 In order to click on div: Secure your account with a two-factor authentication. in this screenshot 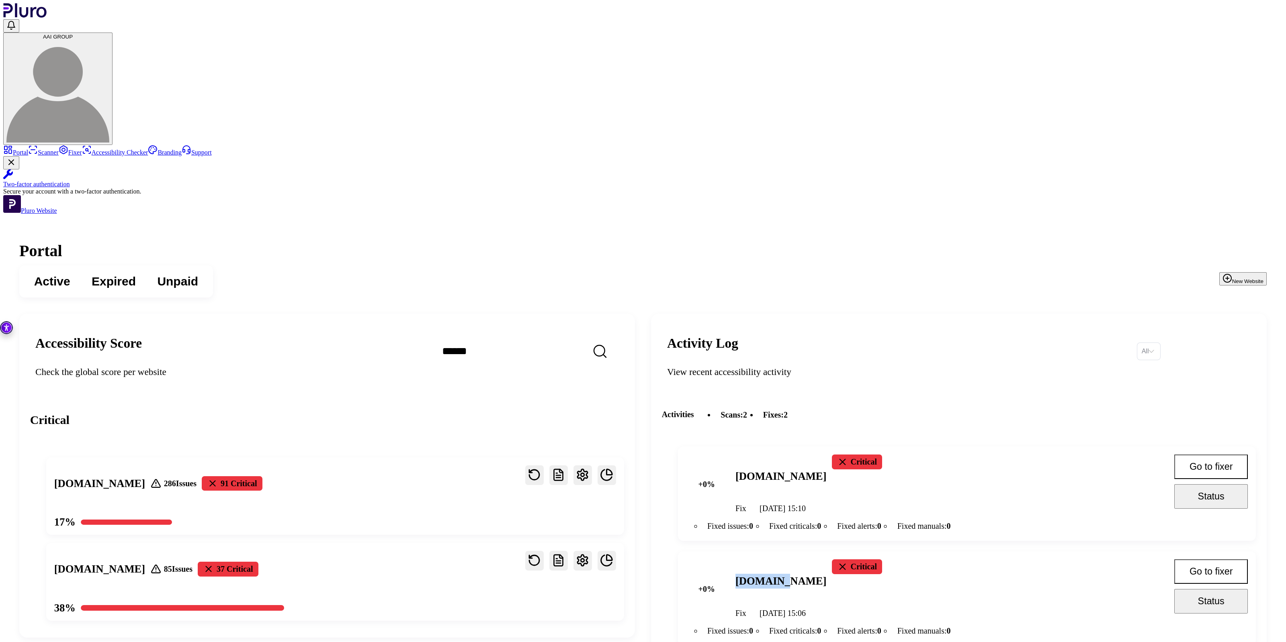, I will do `click(643, 192)`.